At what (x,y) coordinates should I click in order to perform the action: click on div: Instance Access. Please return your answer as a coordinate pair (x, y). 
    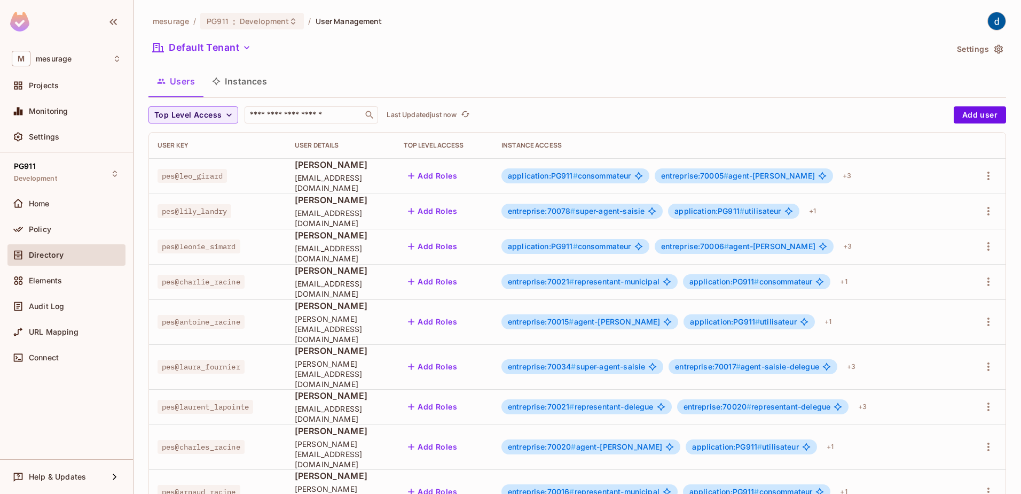
    Looking at the image, I should click on (729, 145).